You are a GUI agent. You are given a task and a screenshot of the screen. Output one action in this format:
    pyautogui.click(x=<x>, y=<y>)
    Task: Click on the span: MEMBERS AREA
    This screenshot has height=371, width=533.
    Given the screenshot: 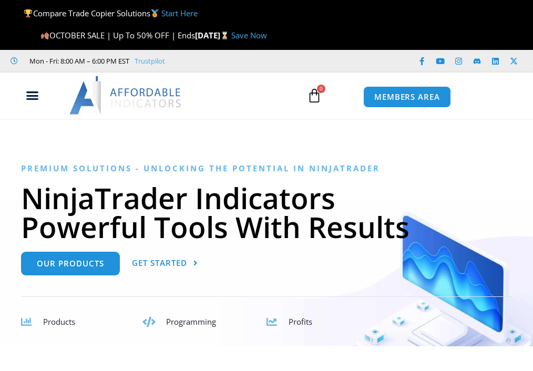 What is the action you would take?
    pyautogui.click(x=407, y=97)
    